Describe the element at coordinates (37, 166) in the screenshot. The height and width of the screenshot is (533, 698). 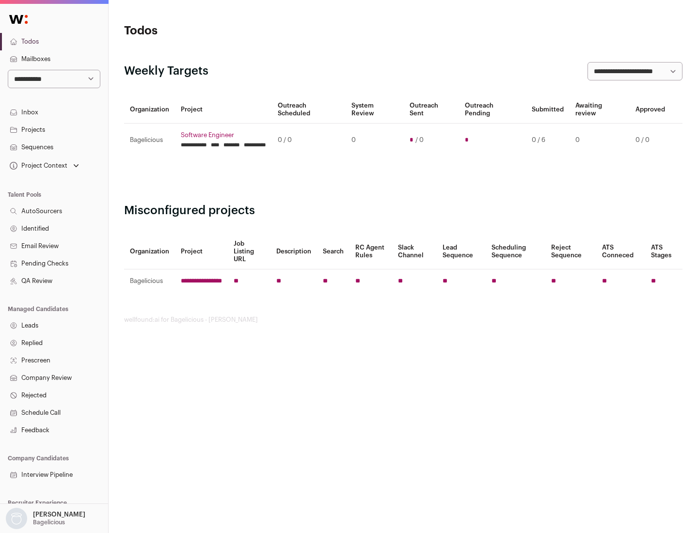
I see `div: Project Context` at that location.